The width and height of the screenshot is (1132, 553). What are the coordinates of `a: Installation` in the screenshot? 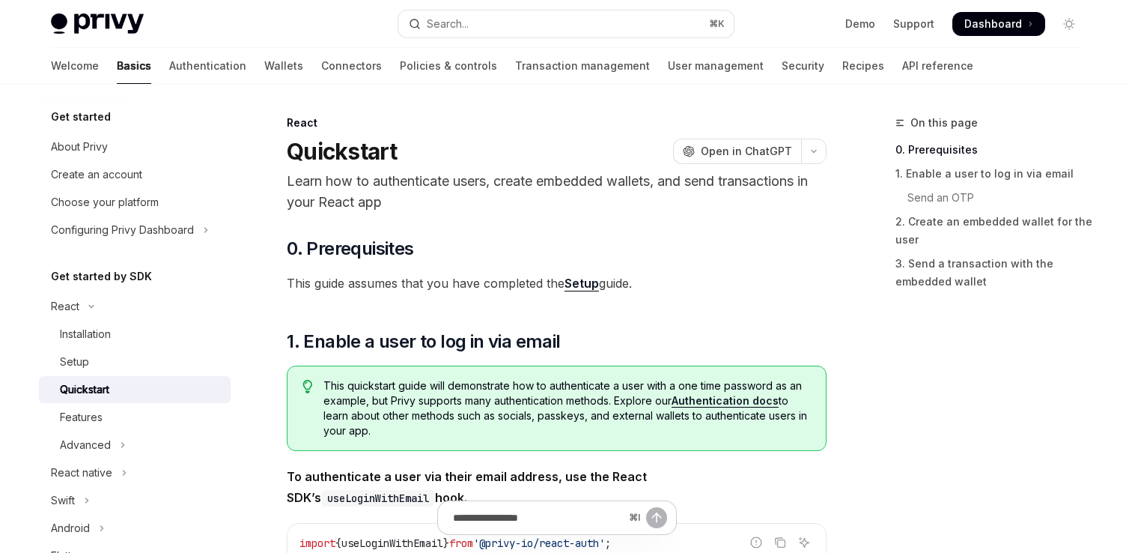 It's located at (135, 334).